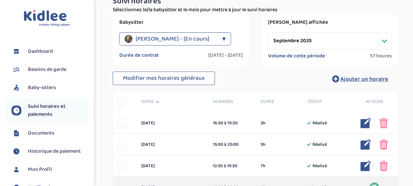 This screenshot has height=186, width=413. I want to click on span: Documents, so click(41, 133).